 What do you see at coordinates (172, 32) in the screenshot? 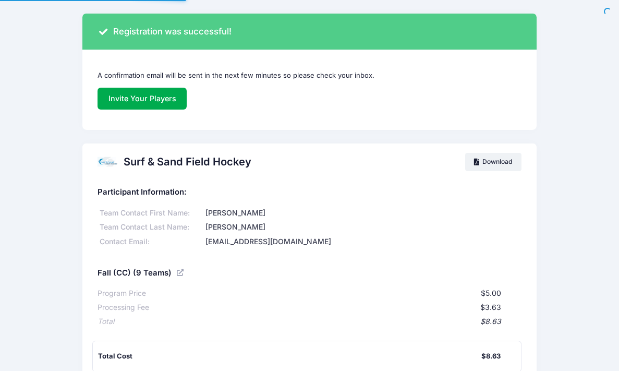
I see `h3: Registration was successful!` at bounding box center [172, 32].